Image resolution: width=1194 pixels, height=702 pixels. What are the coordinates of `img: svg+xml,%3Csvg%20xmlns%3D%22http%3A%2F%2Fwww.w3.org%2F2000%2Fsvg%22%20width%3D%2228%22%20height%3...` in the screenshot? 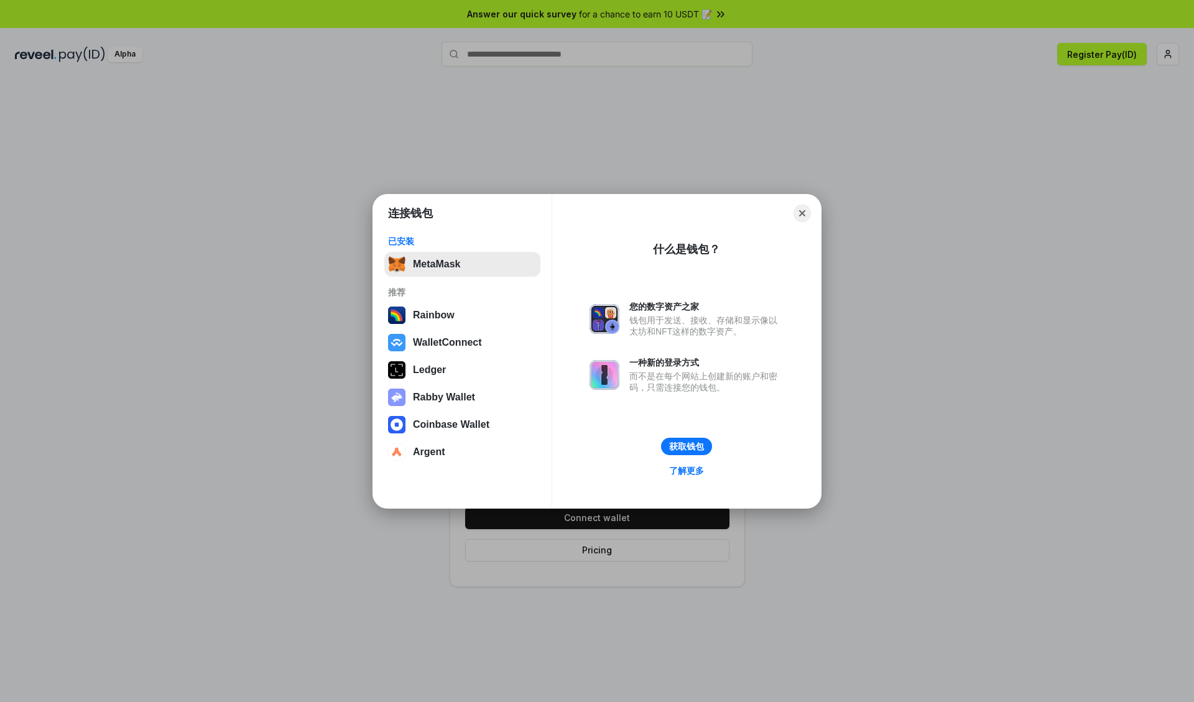 It's located at (397, 370).